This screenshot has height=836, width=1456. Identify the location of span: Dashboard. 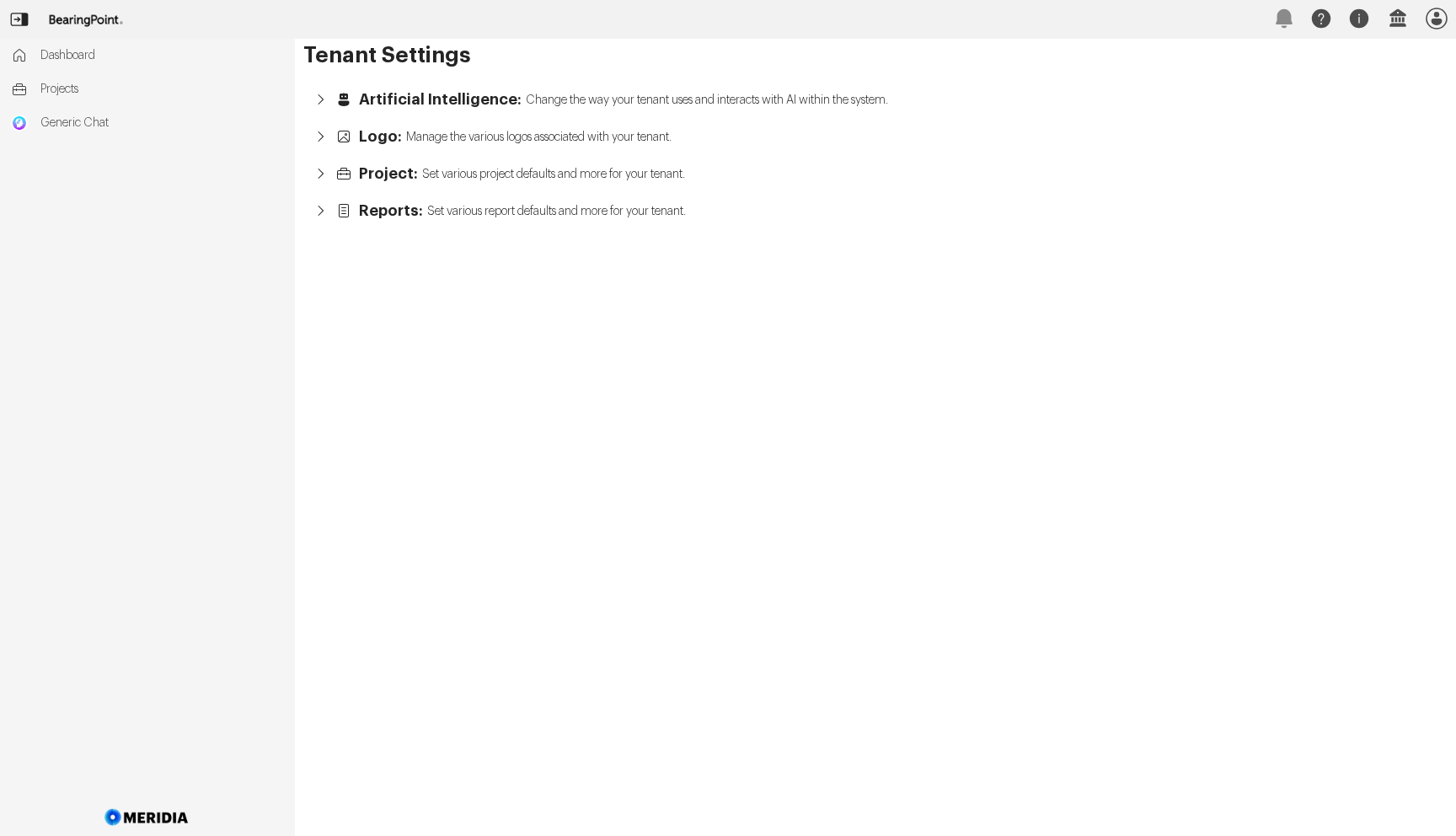
(162, 55).